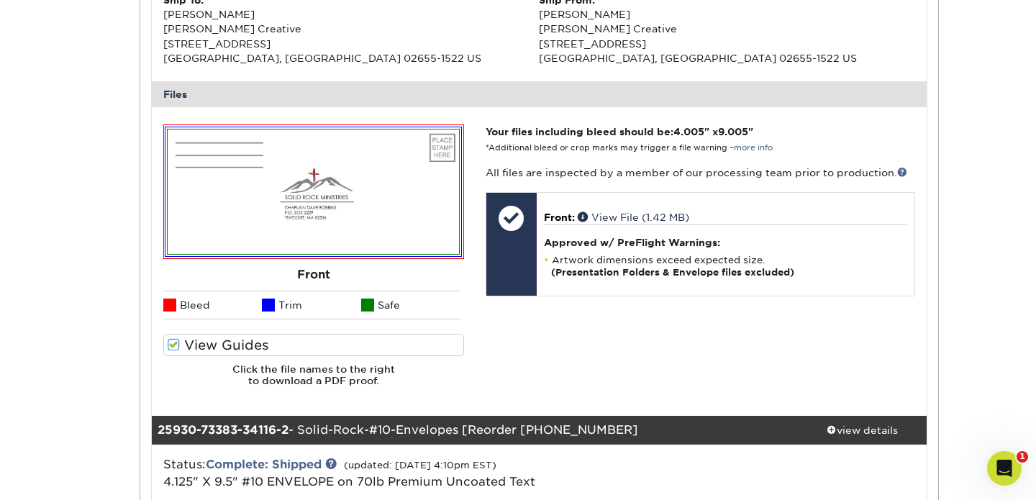 Image resolution: width=1036 pixels, height=500 pixels. What do you see at coordinates (725, 266) in the screenshot?
I see `li: Artwork dimensions exceed expected size.` at bounding box center [725, 266].